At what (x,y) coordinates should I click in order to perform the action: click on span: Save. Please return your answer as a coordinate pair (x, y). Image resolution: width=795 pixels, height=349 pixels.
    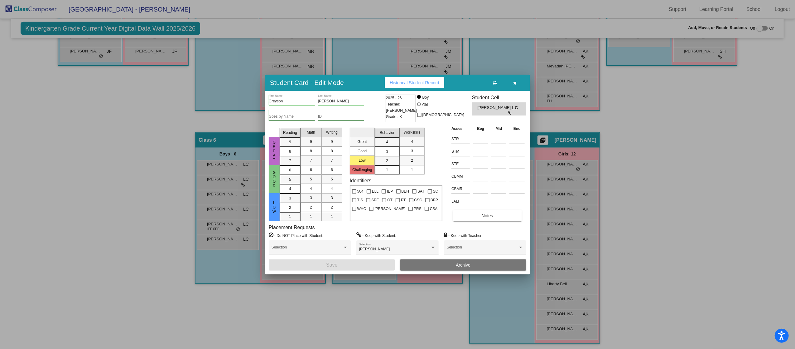
    Looking at the image, I should click on (332, 264).